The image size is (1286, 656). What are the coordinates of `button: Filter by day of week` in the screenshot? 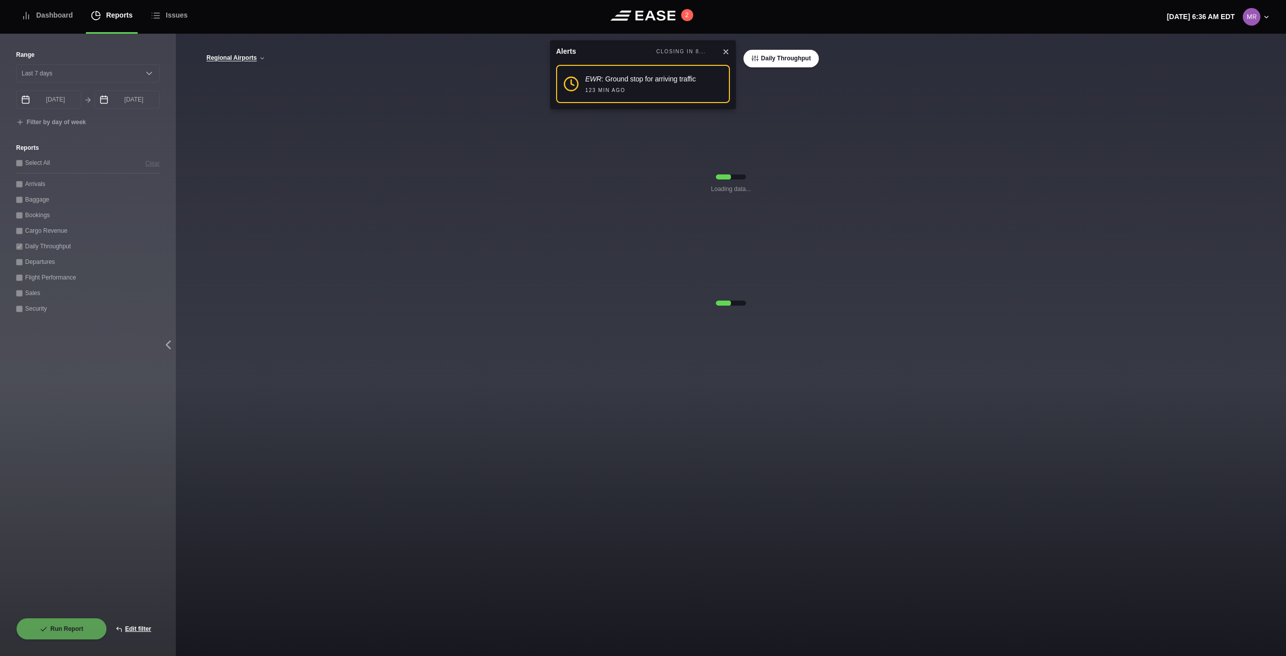 It's located at (51, 123).